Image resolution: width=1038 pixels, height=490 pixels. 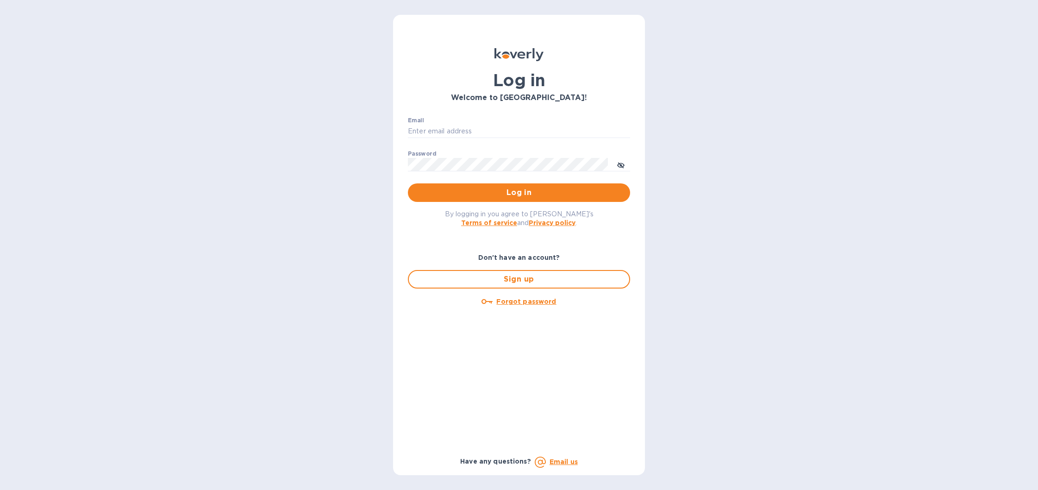 What do you see at coordinates (564, 462) in the screenshot?
I see `b: Email us` at bounding box center [564, 462].